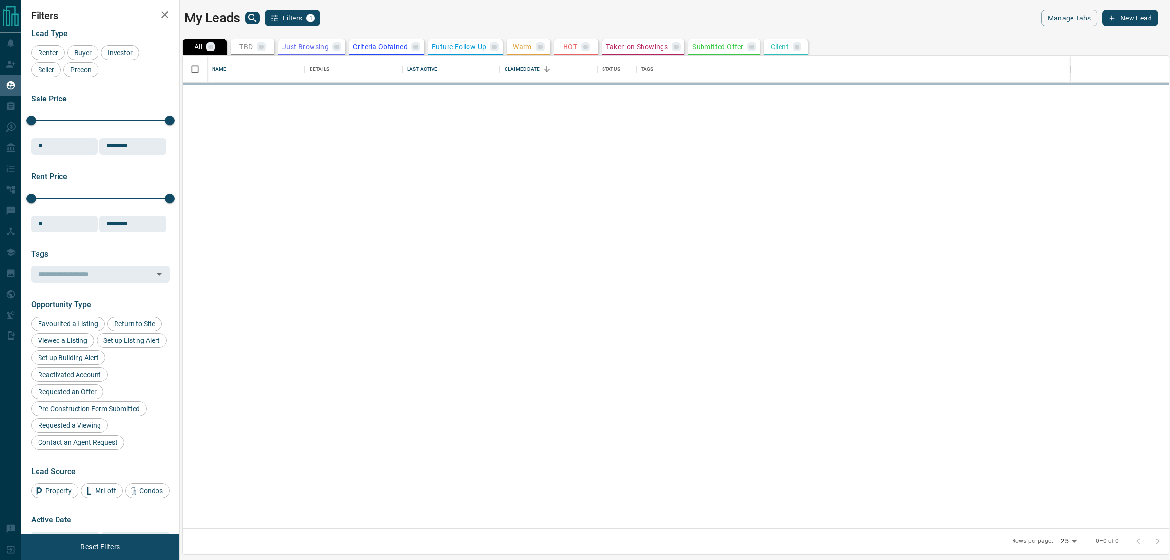  I want to click on p: Submitted Offer, so click(718, 47).